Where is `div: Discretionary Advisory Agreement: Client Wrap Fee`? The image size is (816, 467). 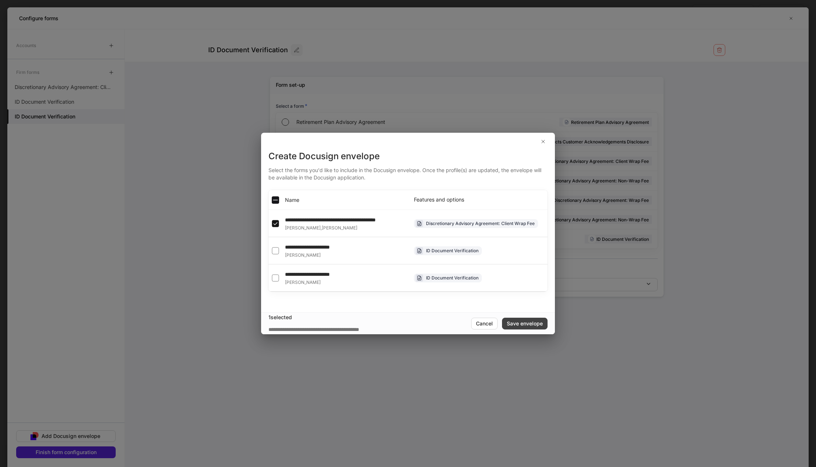
div: Discretionary Advisory Agreement: Client Wrap Fee is located at coordinates (481, 223).